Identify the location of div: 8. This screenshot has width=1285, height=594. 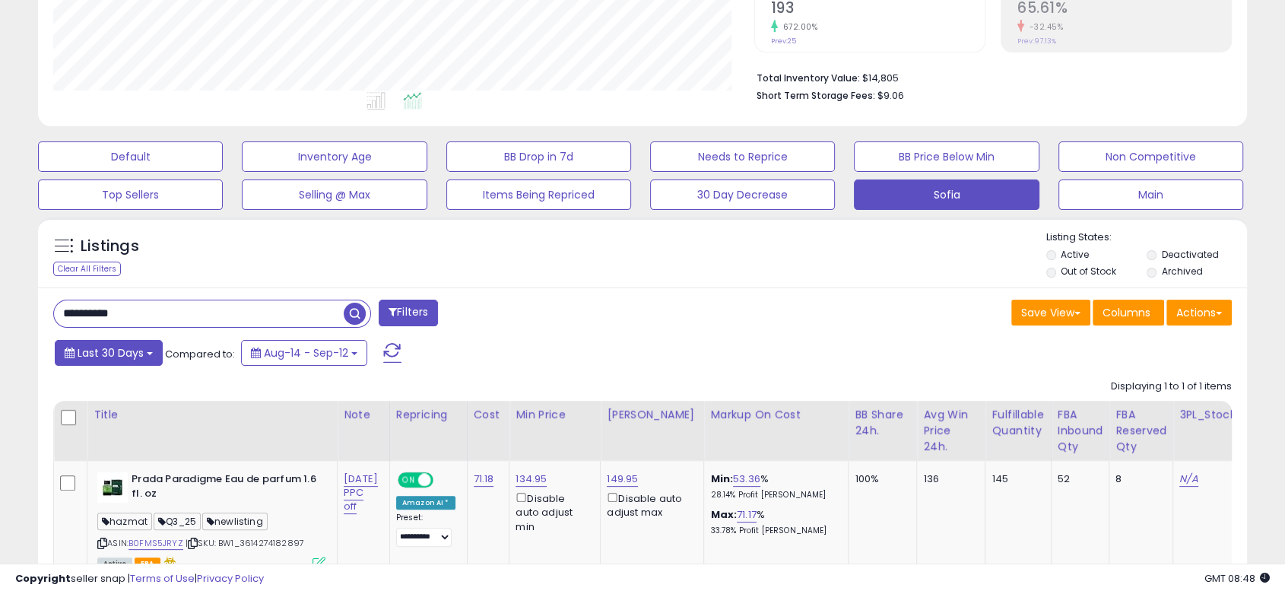
(1138, 479).